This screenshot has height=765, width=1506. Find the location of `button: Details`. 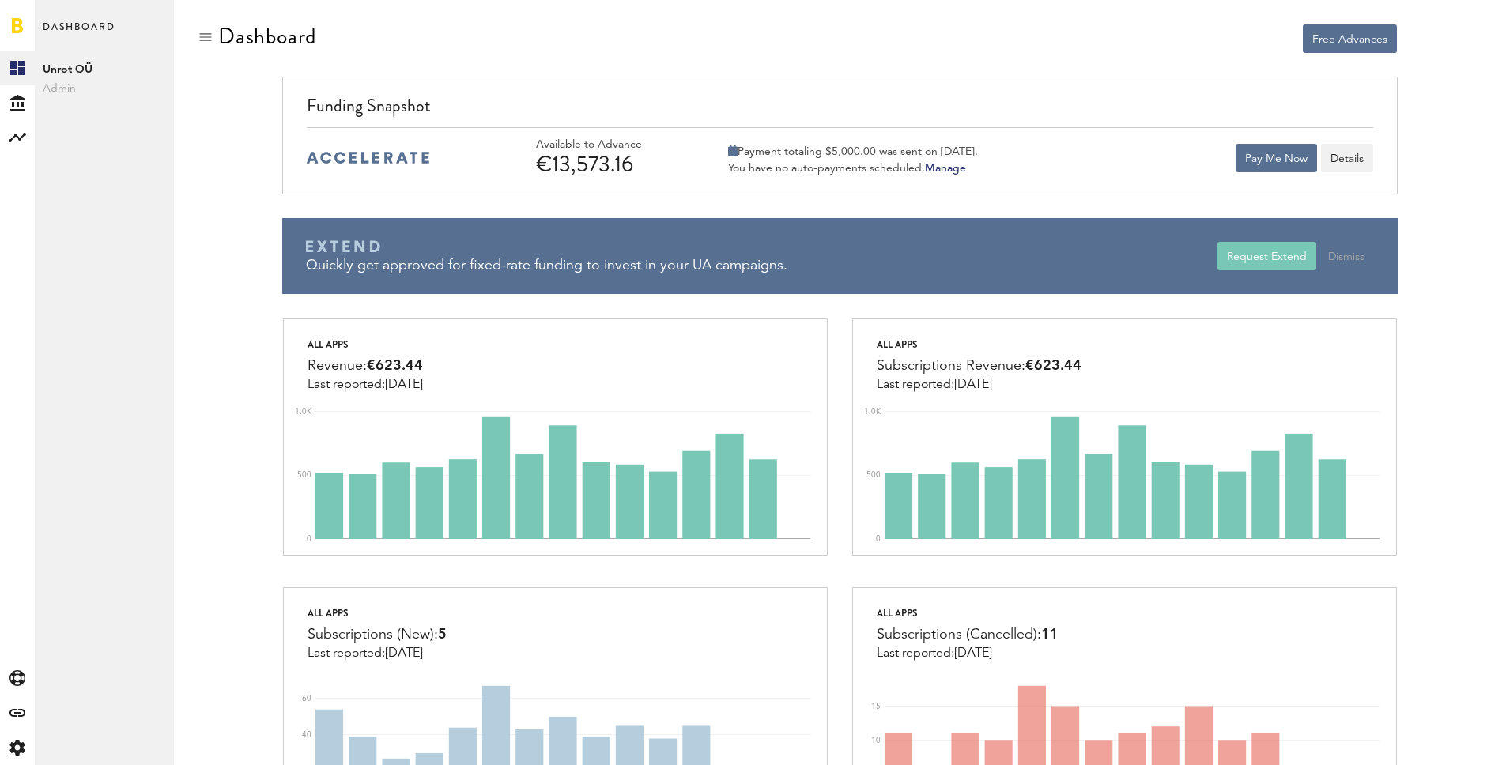

button: Details is located at coordinates (1347, 158).